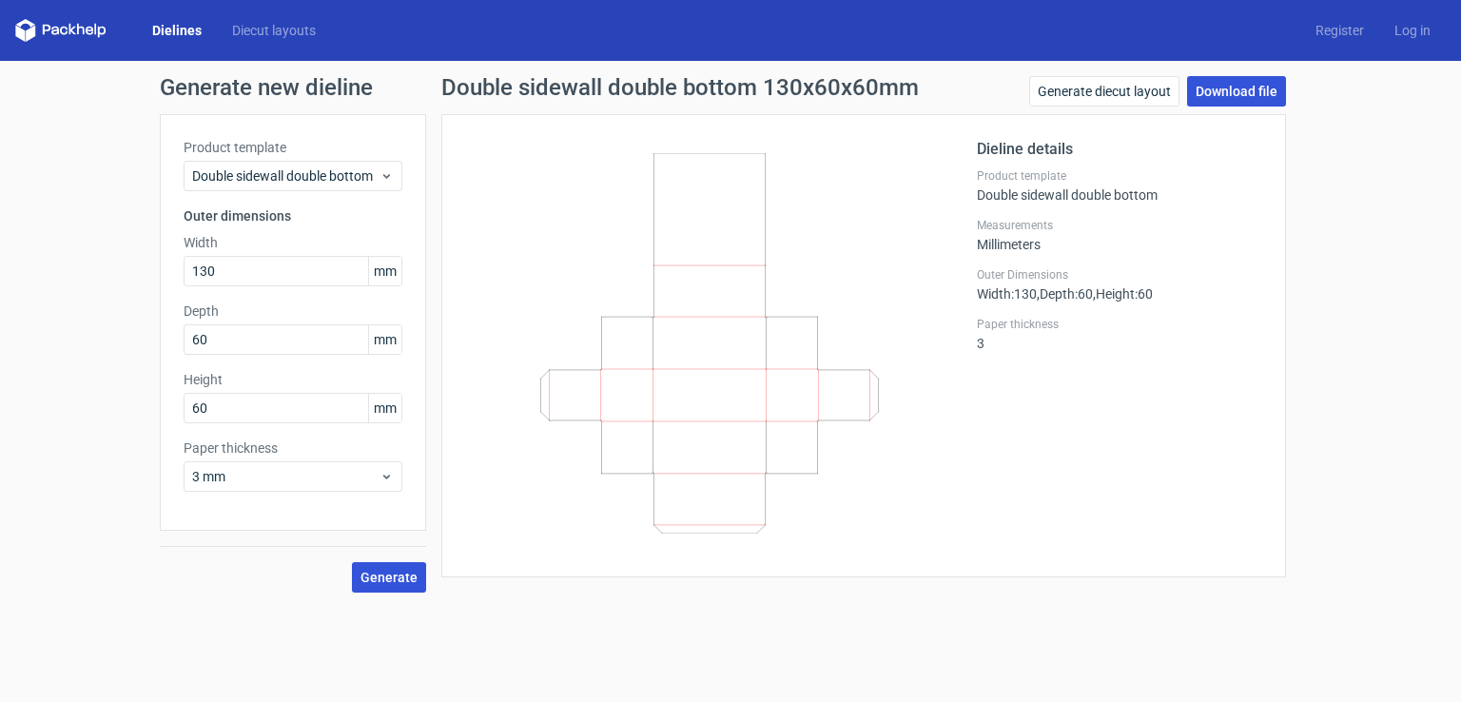 This screenshot has width=1461, height=702. I want to click on label: Depth, so click(293, 311).